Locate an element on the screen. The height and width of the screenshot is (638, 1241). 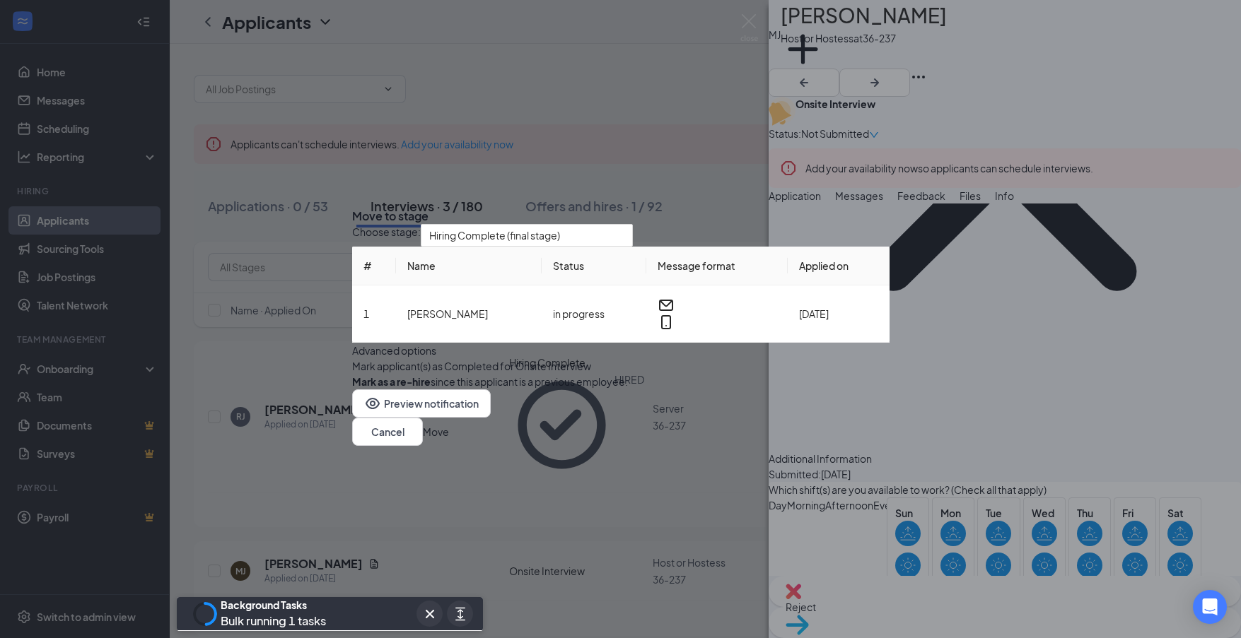
th: Name is located at coordinates (469, 266).